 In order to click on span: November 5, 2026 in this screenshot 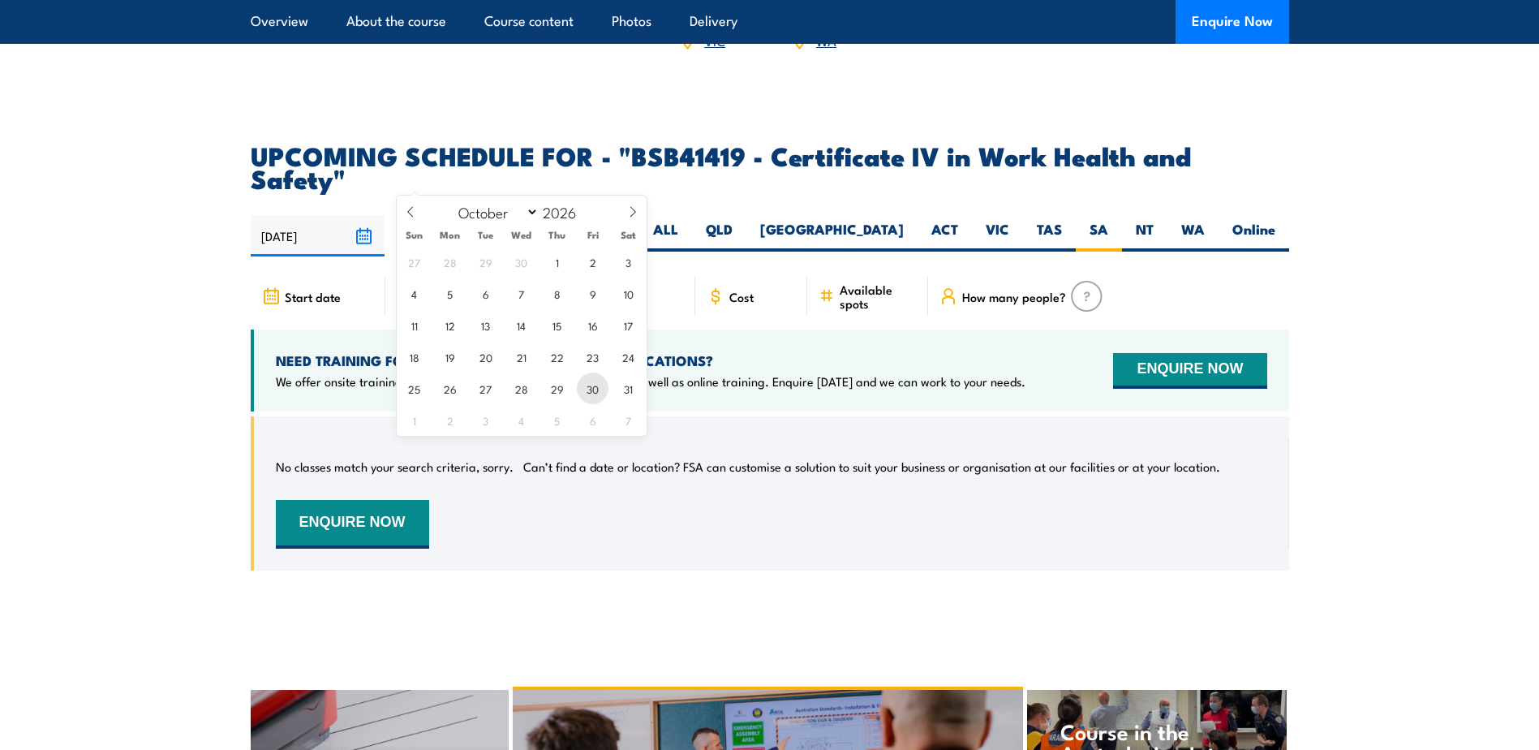, I will do `click(557, 419)`.